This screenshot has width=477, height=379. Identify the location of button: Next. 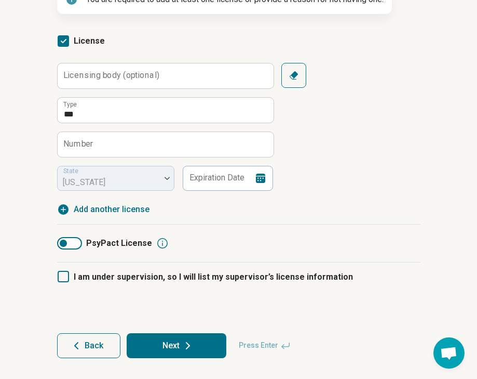
(177, 345).